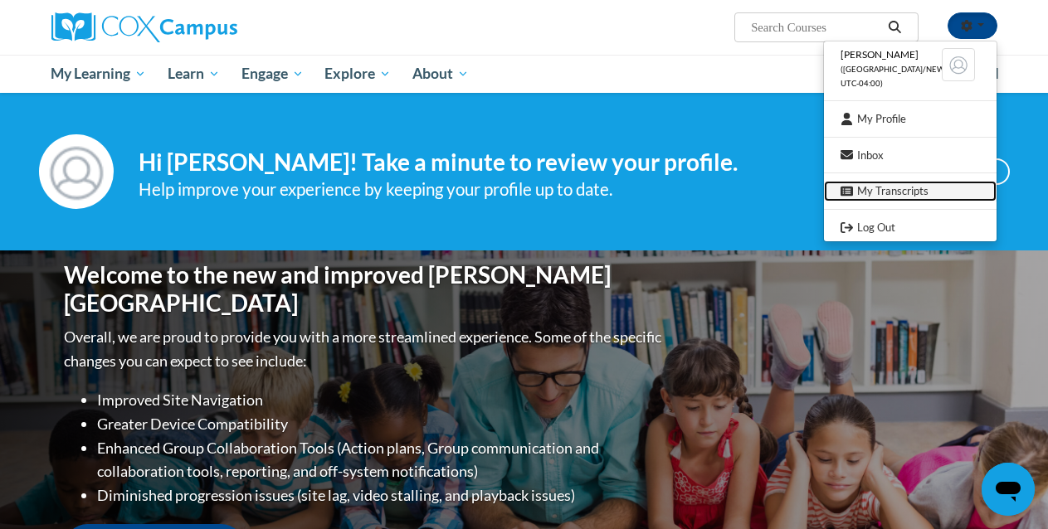 Image resolution: width=1048 pixels, height=529 pixels. What do you see at coordinates (381, 424) in the screenshot?
I see `li: Greater Device Compatibility` at bounding box center [381, 424].